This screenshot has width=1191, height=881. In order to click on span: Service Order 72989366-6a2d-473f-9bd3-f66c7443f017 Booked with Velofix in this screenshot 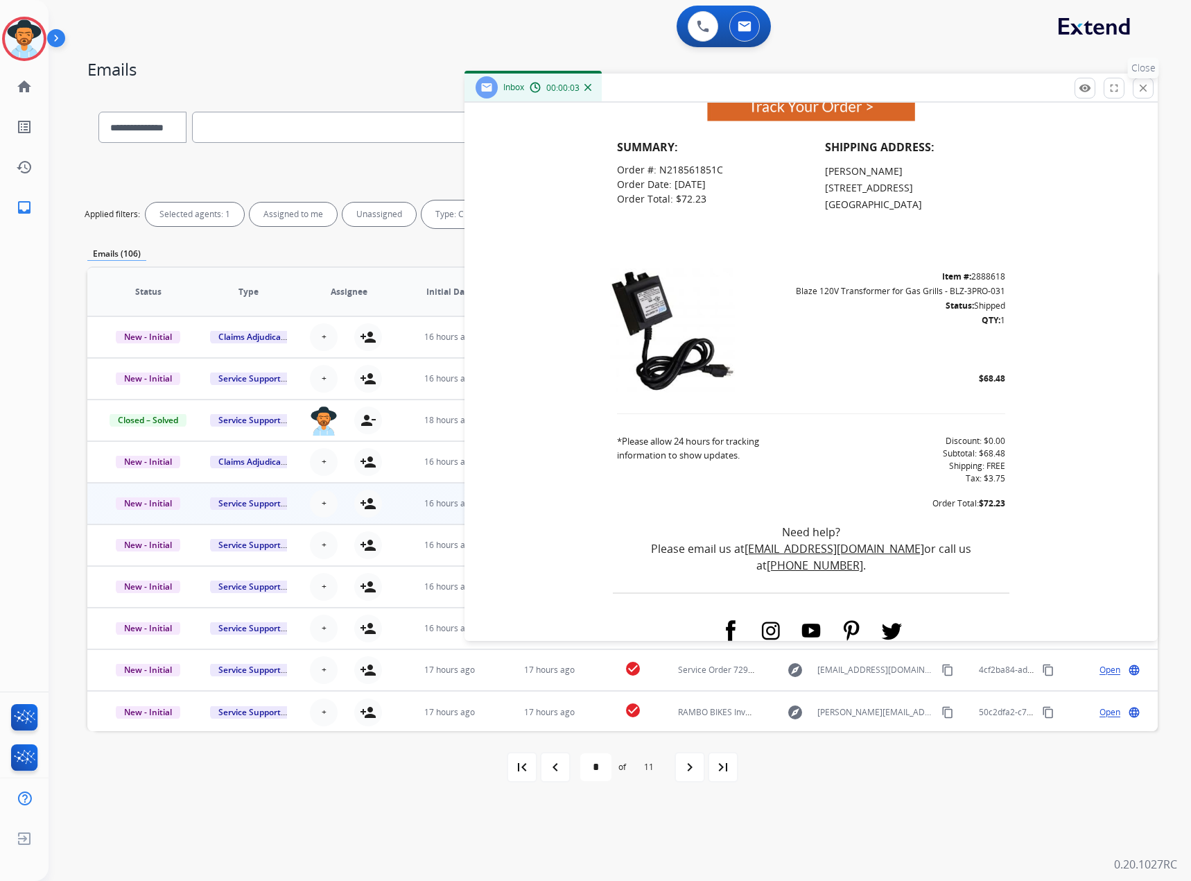, I will do `click(824, 669)`.